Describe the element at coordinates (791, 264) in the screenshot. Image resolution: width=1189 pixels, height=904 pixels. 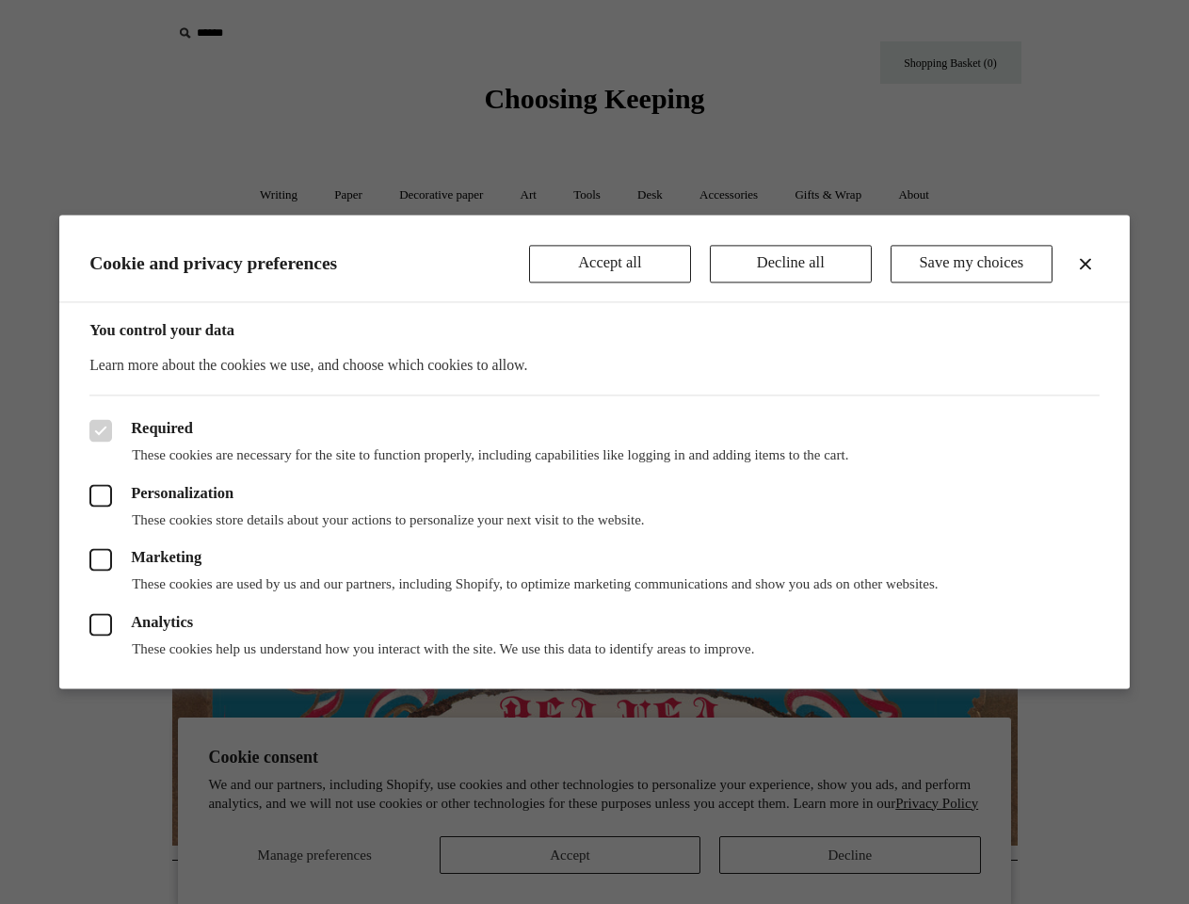
I see `button: Decline all` at that location.